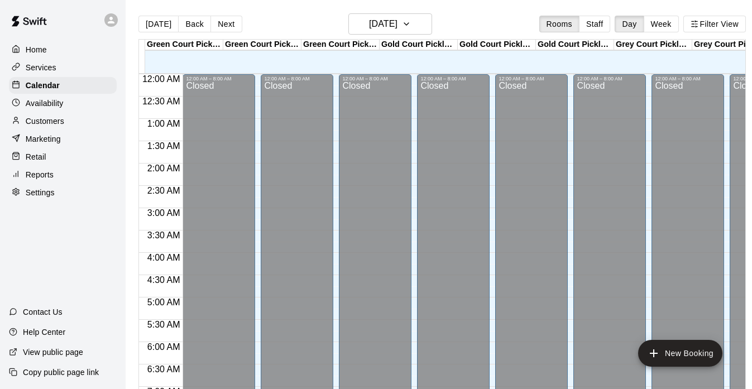 Image resolution: width=752 pixels, height=389 pixels. Describe the element at coordinates (45, 121) in the screenshot. I see `p: Customers` at that location.